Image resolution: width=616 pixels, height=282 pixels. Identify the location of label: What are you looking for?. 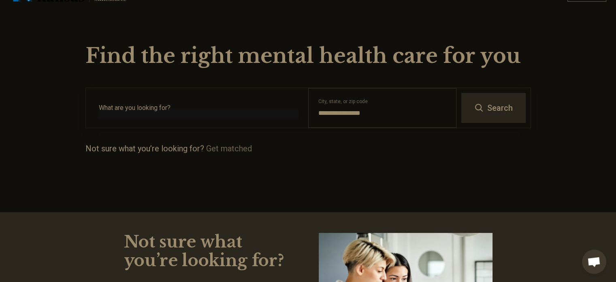
(199, 108).